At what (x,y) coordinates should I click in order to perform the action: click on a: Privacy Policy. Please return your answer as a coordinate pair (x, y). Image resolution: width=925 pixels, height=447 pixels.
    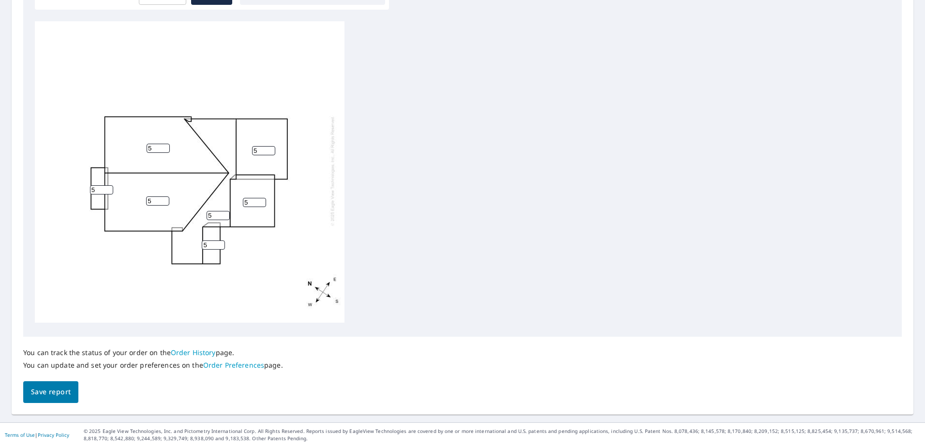
    Looking at the image, I should click on (53, 435).